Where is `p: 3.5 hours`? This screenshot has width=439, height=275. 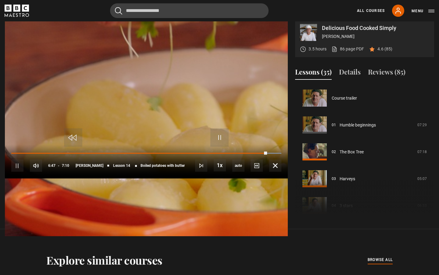 p: 3.5 hours is located at coordinates (318, 49).